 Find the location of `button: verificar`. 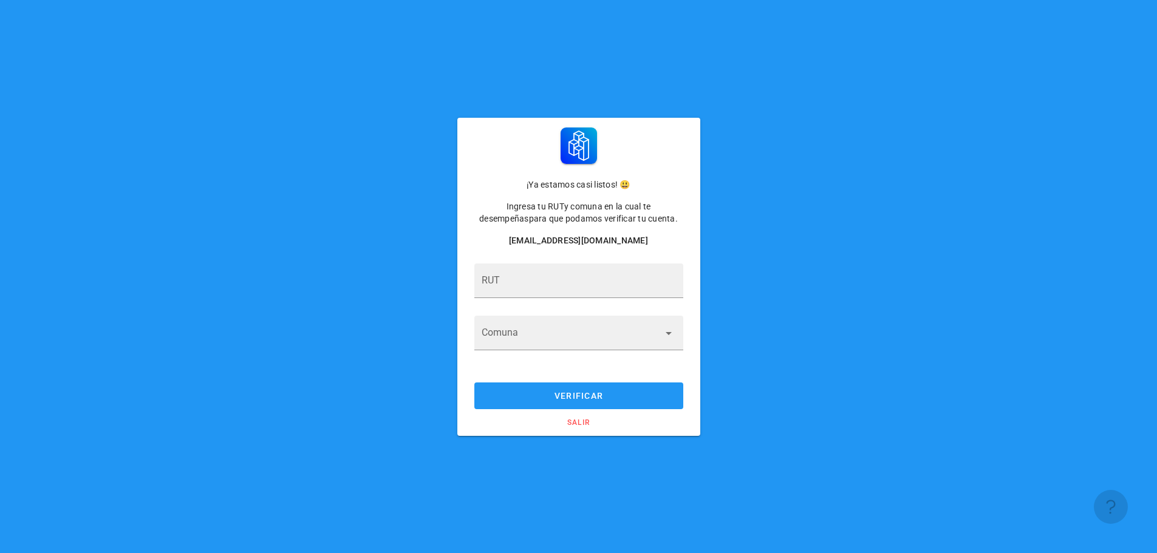

button: verificar is located at coordinates (579, 396).